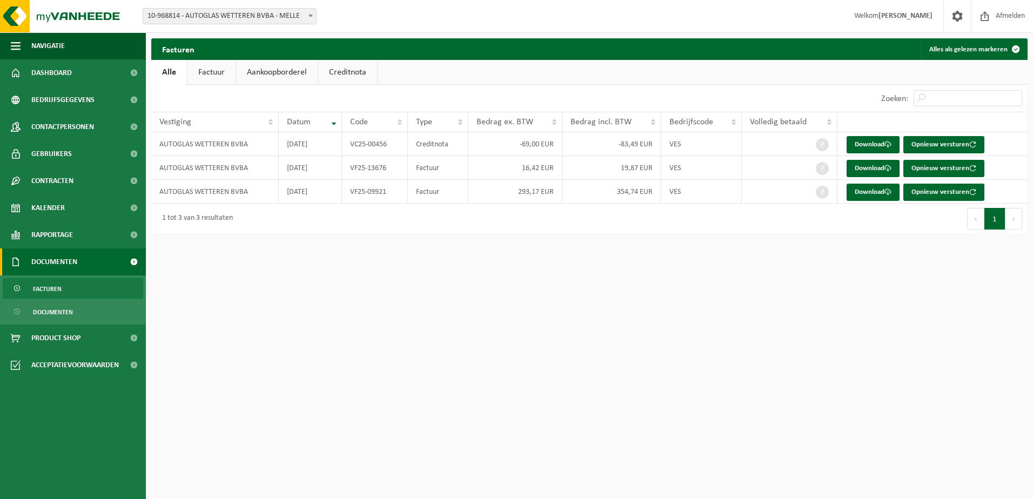 The image size is (1033, 499). Describe the element at coordinates (48, 46) in the screenshot. I see `span: Navigatie` at that location.